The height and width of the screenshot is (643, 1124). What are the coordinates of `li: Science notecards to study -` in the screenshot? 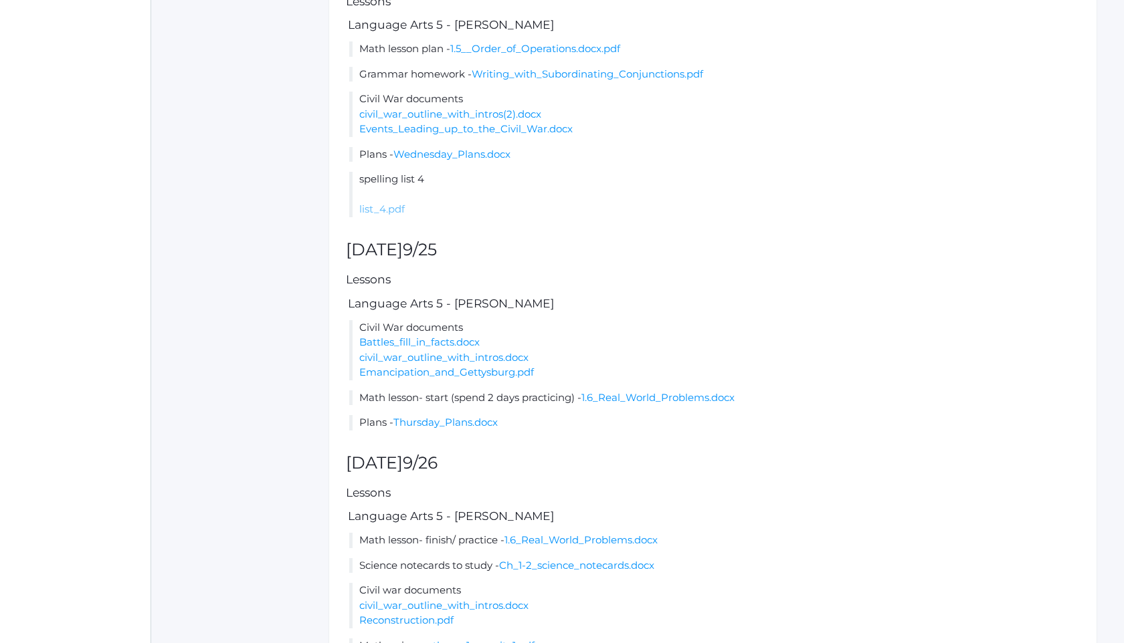 It's located at (714, 566).